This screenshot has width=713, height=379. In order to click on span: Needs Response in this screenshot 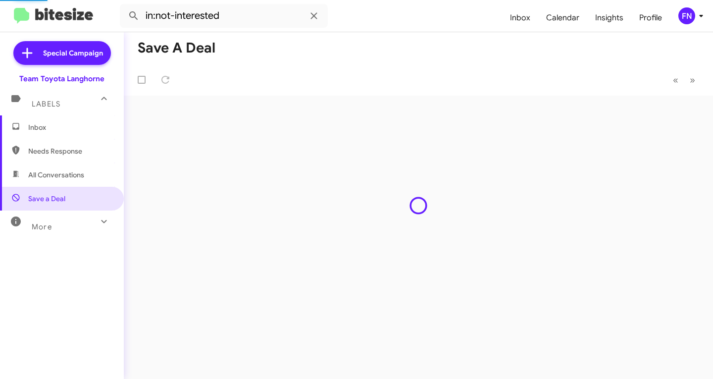, I will do `click(70, 151)`.